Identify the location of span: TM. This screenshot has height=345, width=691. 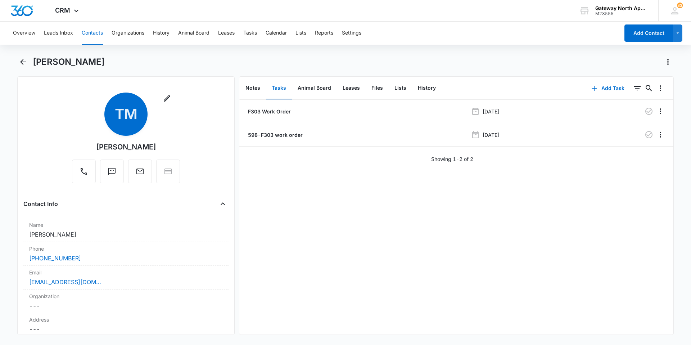
(126, 114).